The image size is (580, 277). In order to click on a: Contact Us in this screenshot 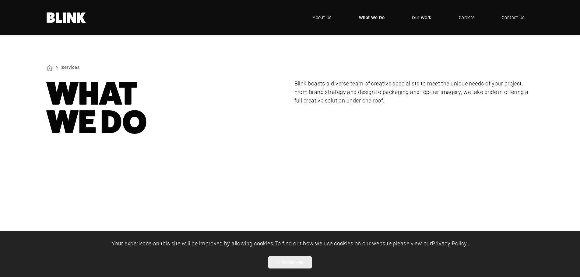, I will do `click(513, 18)`.